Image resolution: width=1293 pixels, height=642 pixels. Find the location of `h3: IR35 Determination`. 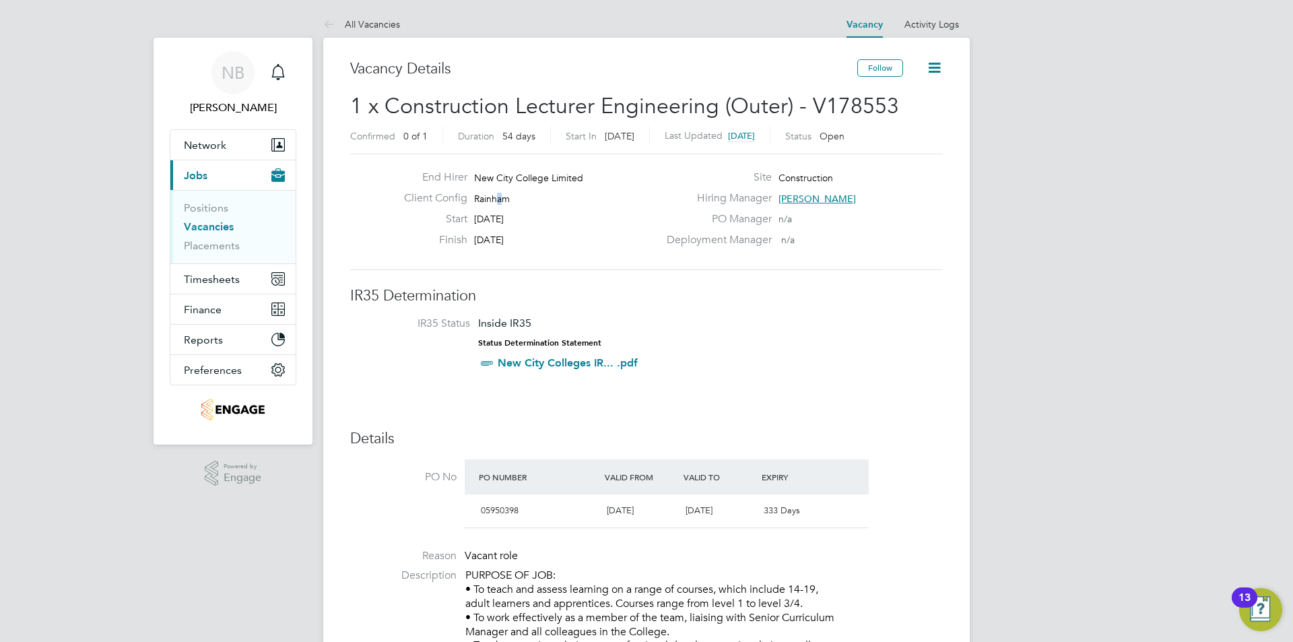

h3: IR35 Determination is located at coordinates (647, 296).